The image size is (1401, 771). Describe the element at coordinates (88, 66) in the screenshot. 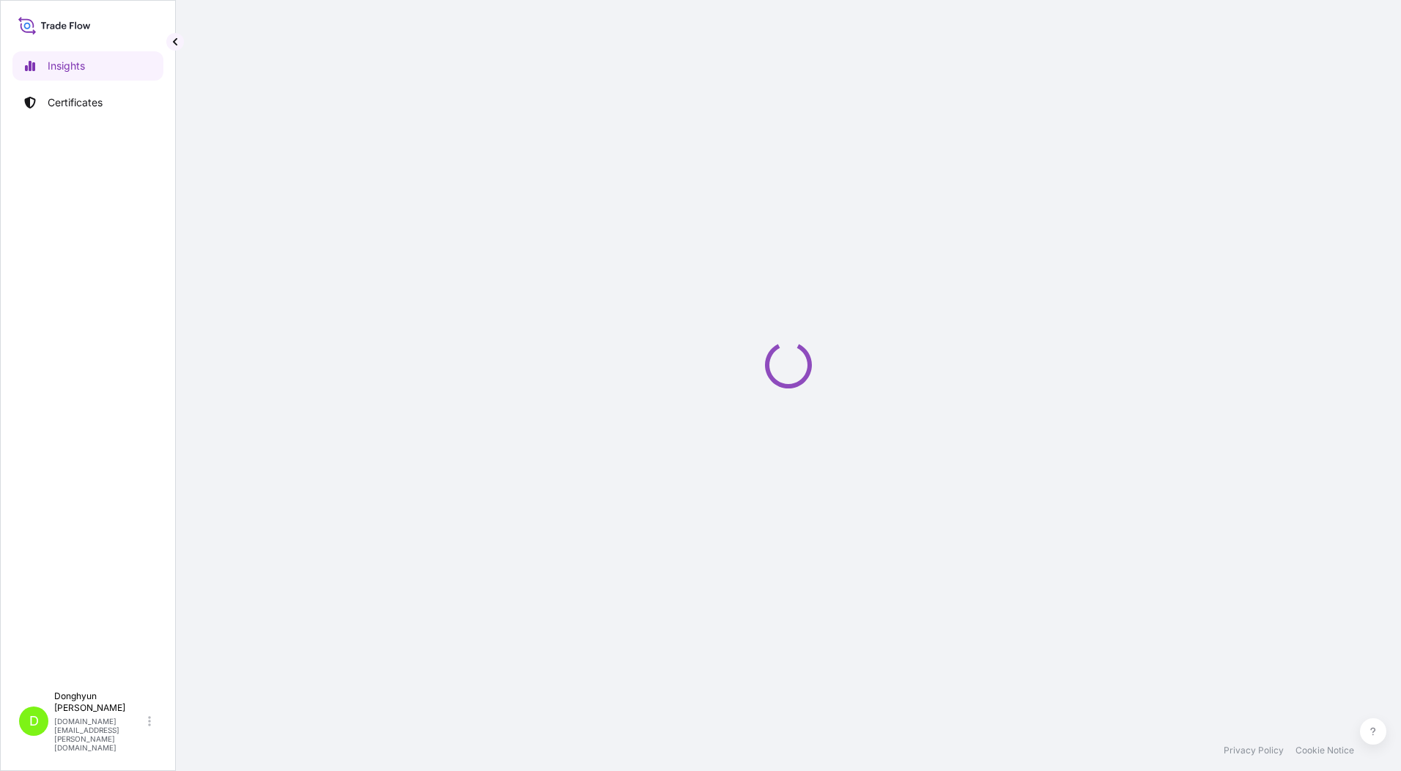

I see `a: Insights` at that location.